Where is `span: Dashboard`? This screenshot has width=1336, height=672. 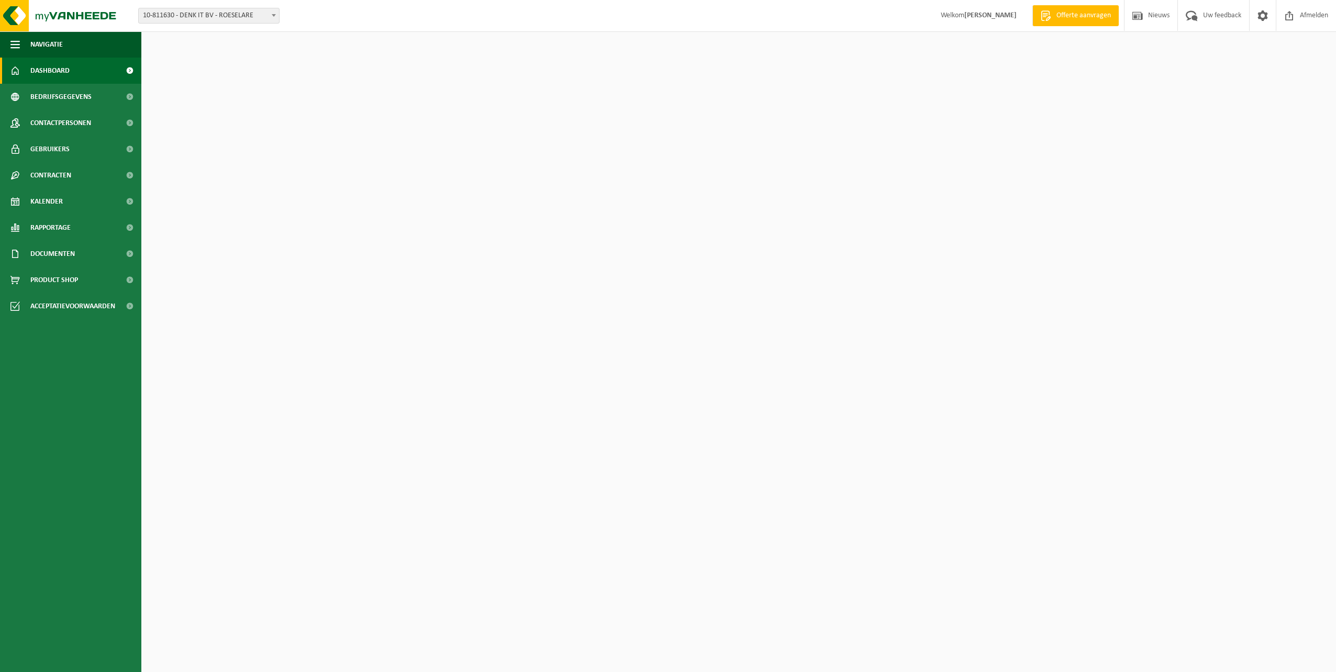
span: Dashboard is located at coordinates (50, 71).